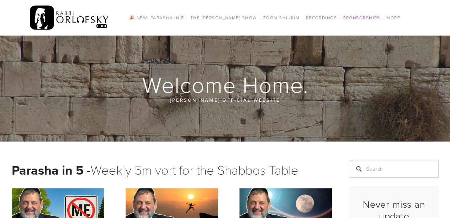 This screenshot has height=218, width=450. Describe the element at coordinates (51, 170) in the screenshot. I see `strong: Parasha in 5 -` at that location.